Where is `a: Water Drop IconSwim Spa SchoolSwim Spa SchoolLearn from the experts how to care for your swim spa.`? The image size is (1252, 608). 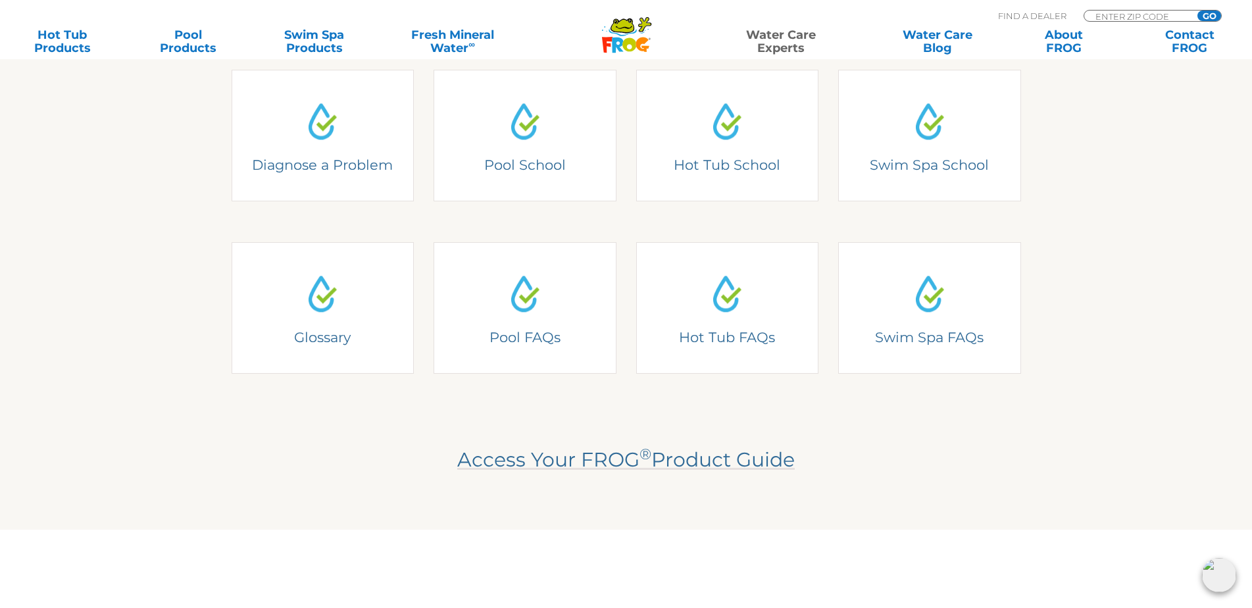 a: Water Drop IconSwim Spa SchoolSwim Spa SchoolLearn from the experts how to care for your swim spa. is located at coordinates (929, 136).